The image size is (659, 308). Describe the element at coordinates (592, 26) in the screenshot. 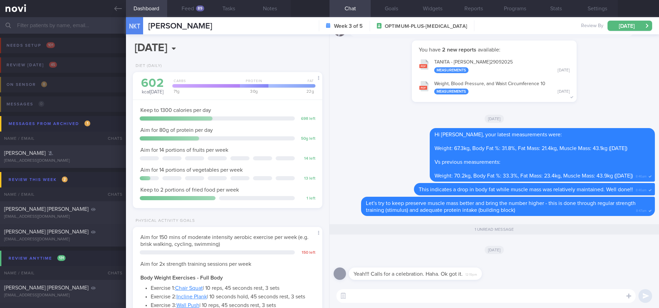

I see `span: Review By` at that location.